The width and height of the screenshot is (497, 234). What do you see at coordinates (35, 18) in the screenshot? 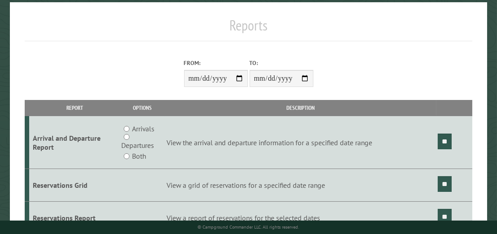
I see `div: v 4.0.25` at bounding box center [35, 18].